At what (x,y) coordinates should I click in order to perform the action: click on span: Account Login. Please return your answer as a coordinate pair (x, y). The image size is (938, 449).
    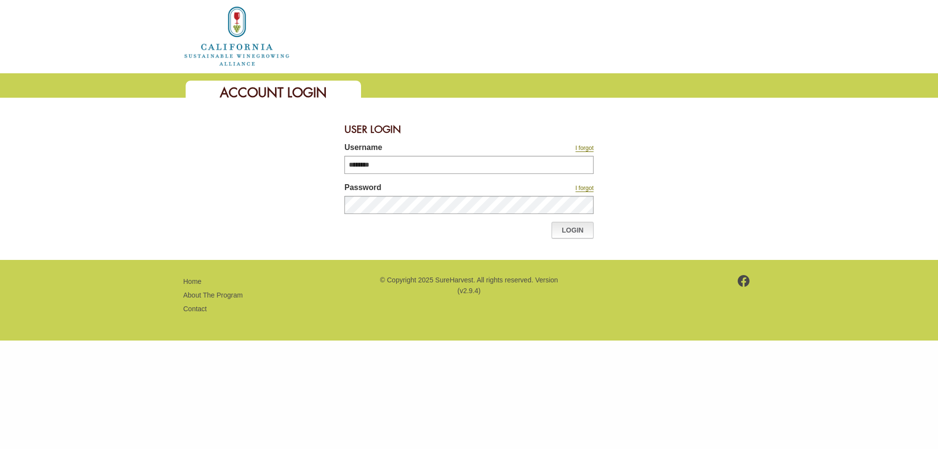
    Looking at the image, I should click on (273, 92).